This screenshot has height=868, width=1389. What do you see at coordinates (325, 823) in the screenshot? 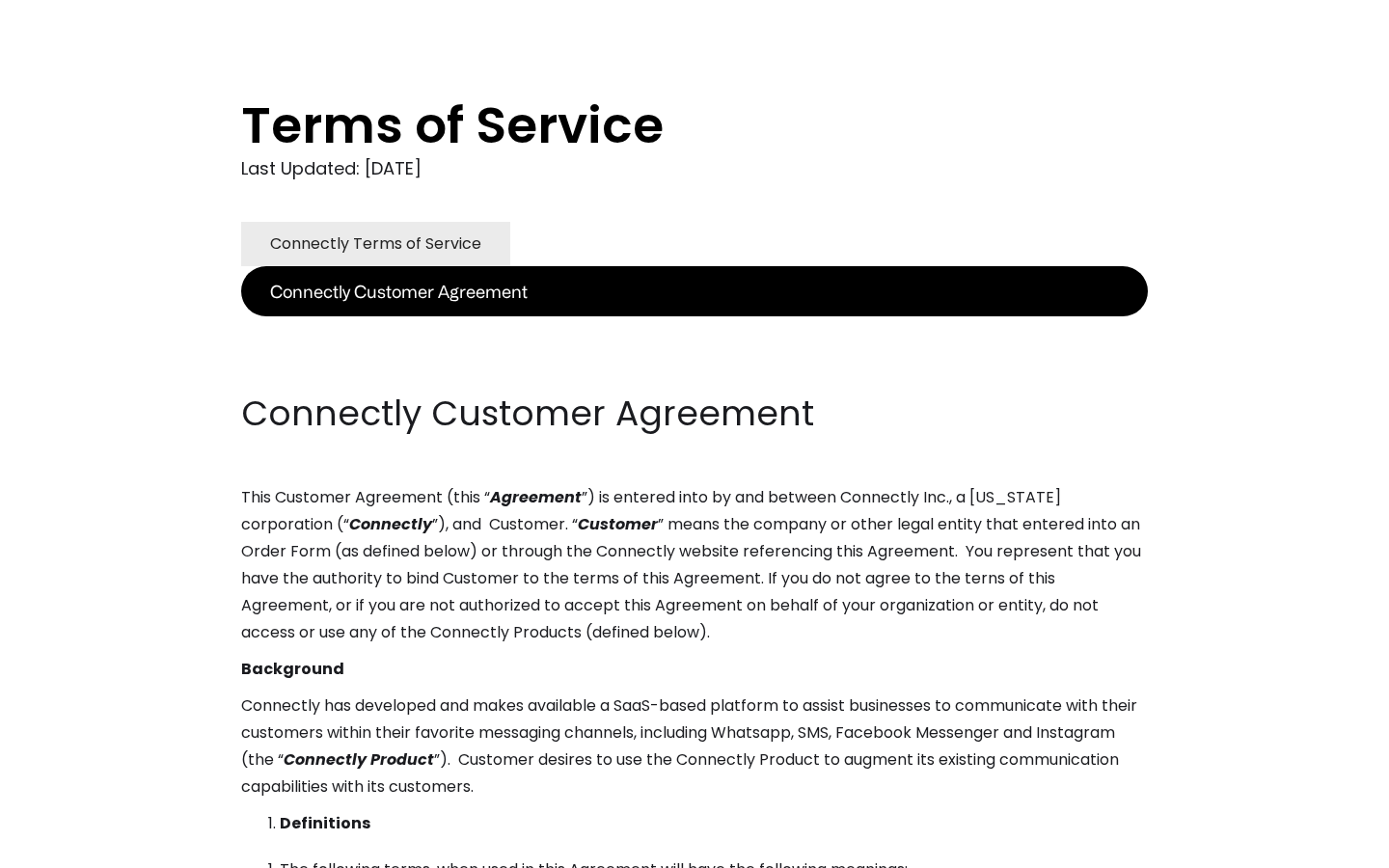
I see `strong: Definitions` at bounding box center [325, 823].